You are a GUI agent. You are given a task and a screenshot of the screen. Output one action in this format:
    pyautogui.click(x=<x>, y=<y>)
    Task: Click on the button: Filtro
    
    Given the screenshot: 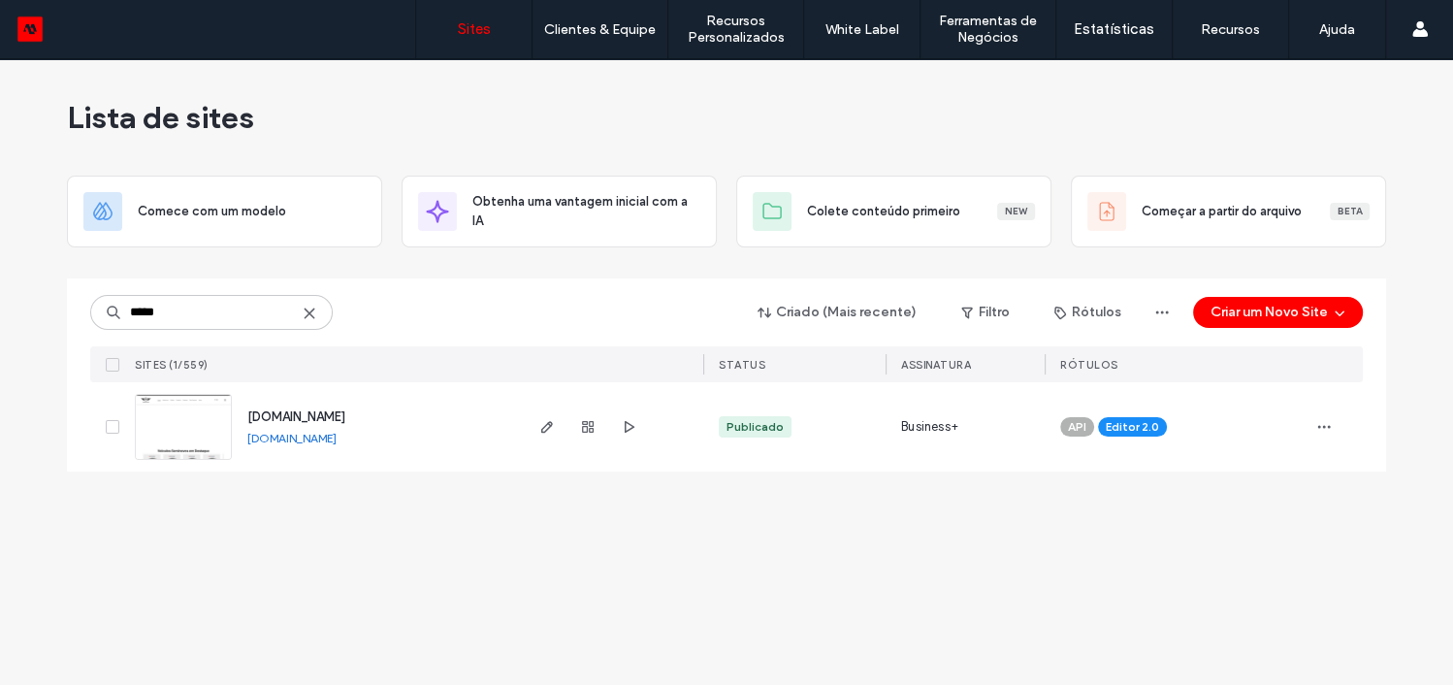 What is the action you would take?
    pyautogui.click(x=985, y=312)
    